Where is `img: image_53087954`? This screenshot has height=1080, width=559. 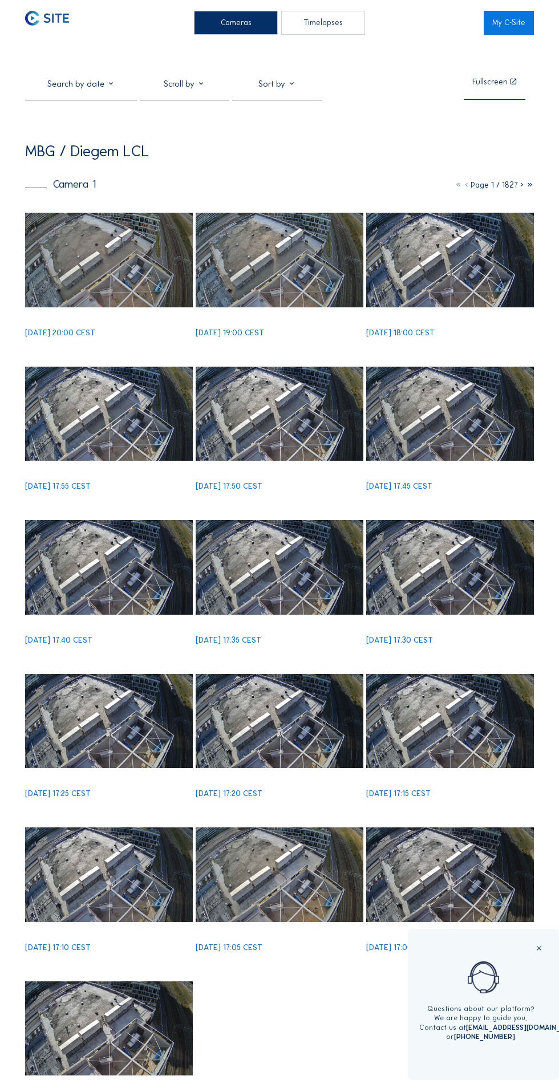 img: image_53087954 is located at coordinates (450, 567).